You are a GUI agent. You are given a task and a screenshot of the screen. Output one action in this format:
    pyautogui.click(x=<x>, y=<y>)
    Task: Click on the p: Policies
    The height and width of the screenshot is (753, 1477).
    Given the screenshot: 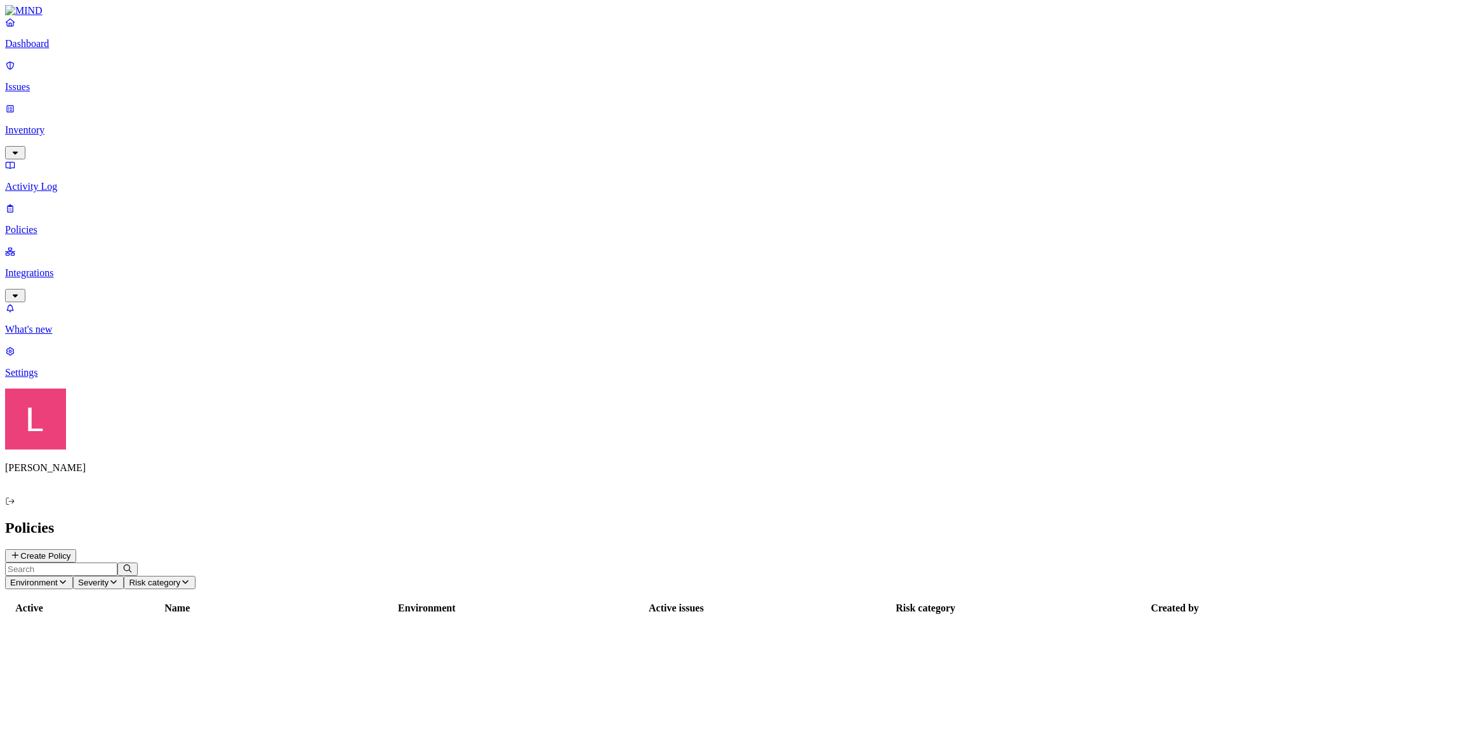 What is the action you would take?
    pyautogui.click(x=738, y=230)
    